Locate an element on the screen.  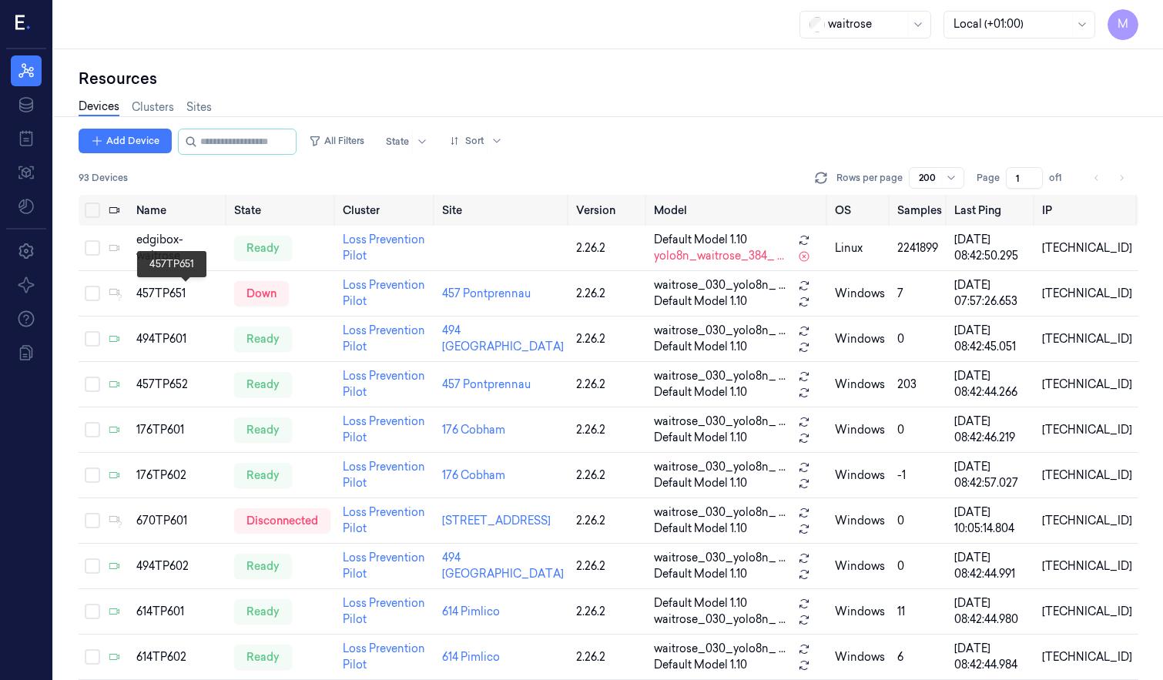
button: All Filters is located at coordinates (337, 141).